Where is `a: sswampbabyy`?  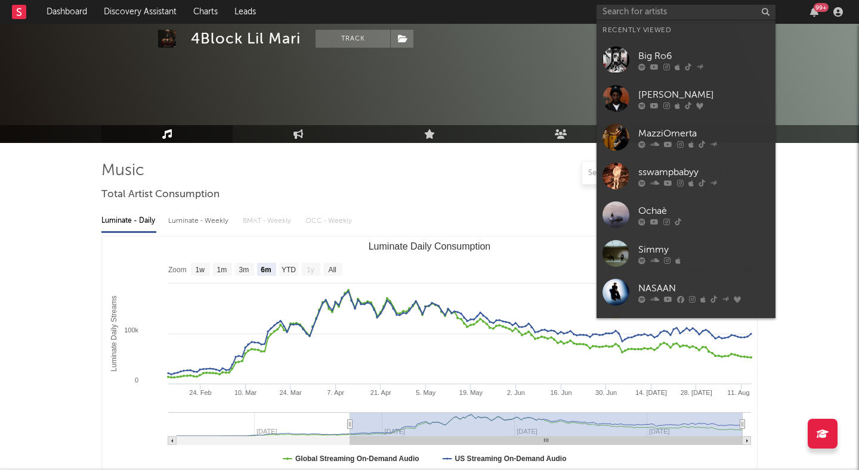 a: sswampbabyy is located at coordinates (686, 176).